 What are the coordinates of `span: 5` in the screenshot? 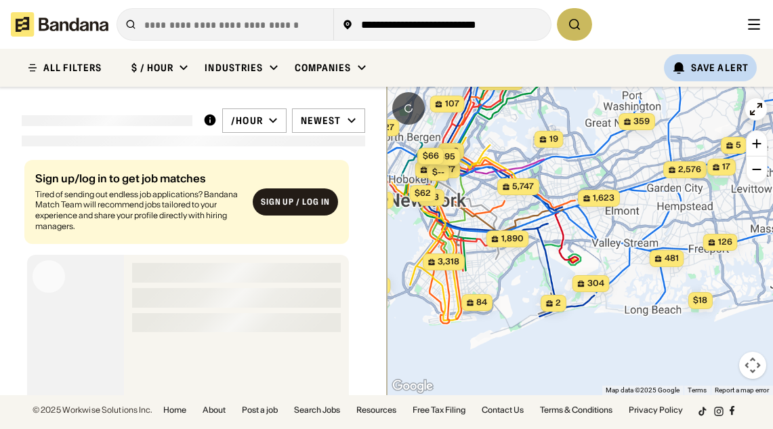 It's located at (739, 145).